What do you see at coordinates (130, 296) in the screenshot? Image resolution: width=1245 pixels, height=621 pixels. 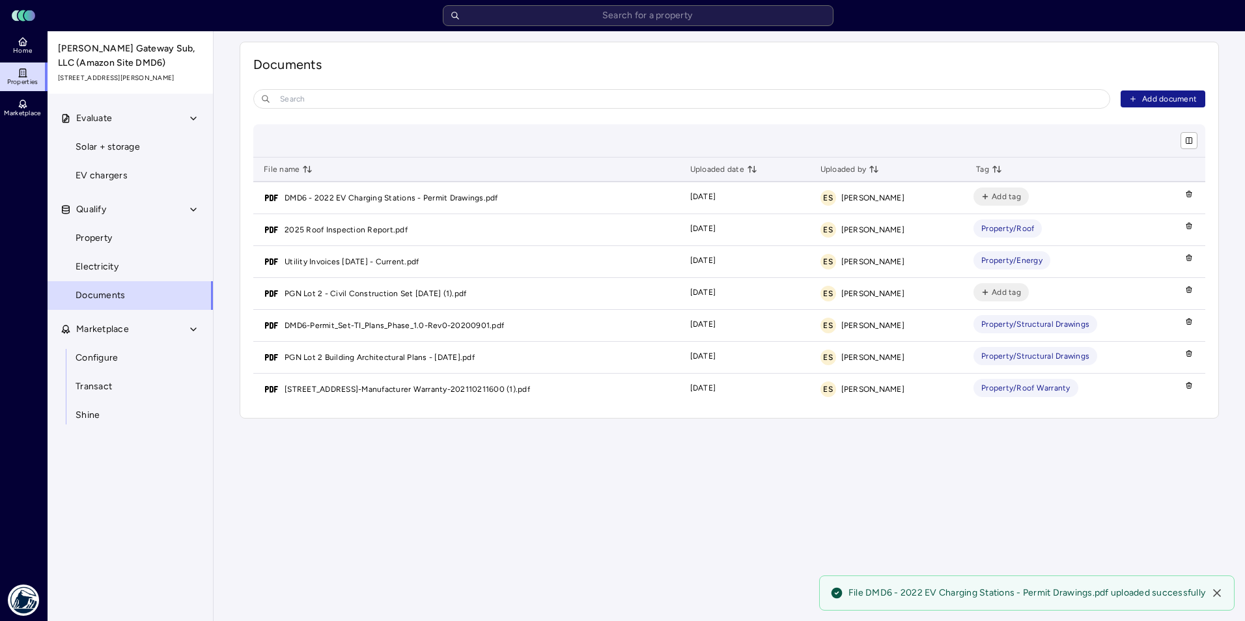 I see `a: Documents` at bounding box center [130, 296].